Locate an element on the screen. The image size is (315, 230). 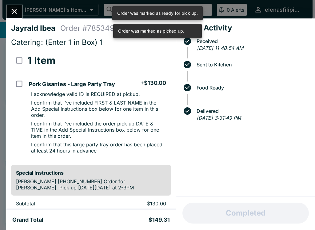
h5: Grand Total is located at coordinates (28, 220).